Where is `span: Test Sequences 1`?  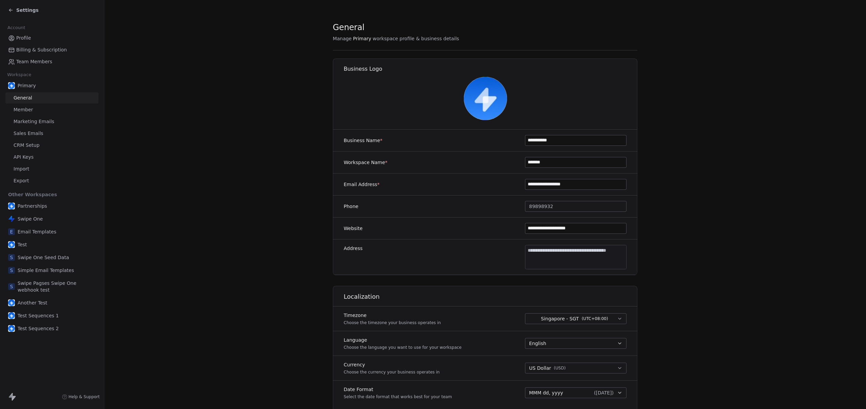
span: Test Sequences 1 is located at coordinates (38, 316).